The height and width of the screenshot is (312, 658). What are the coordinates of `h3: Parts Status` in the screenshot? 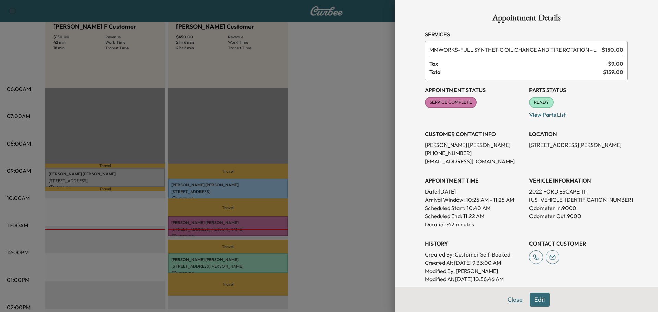 It's located at (578, 90).